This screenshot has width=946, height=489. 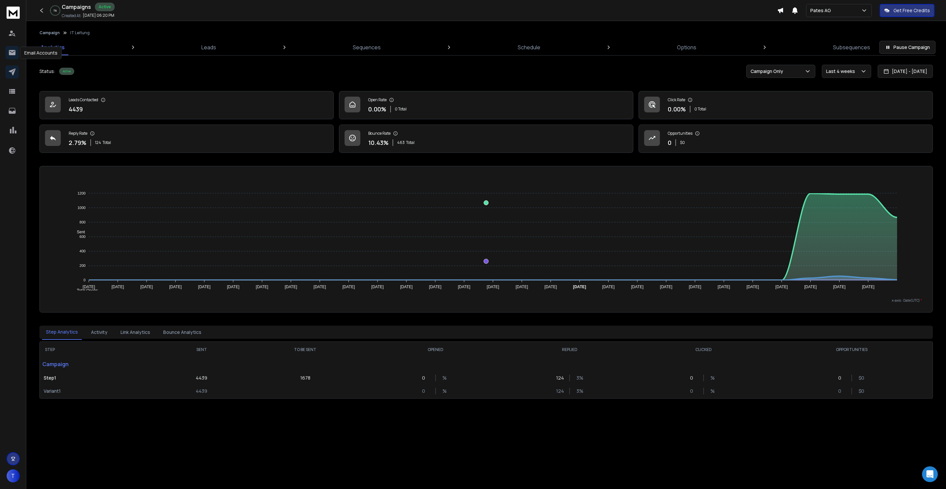 What do you see at coordinates (80, 33) in the screenshot?
I see `p: IT Leitung` at bounding box center [80, 33].